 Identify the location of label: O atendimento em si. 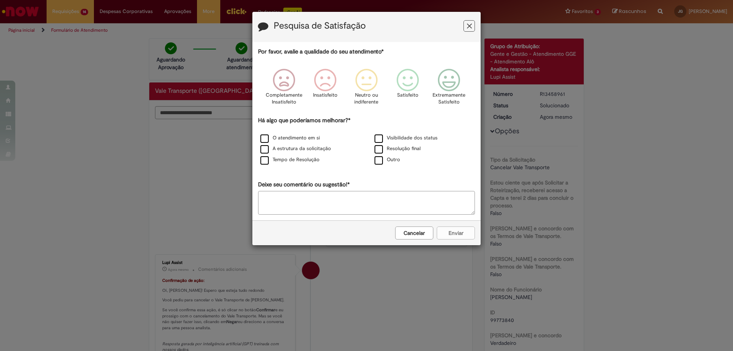
(290, 138).